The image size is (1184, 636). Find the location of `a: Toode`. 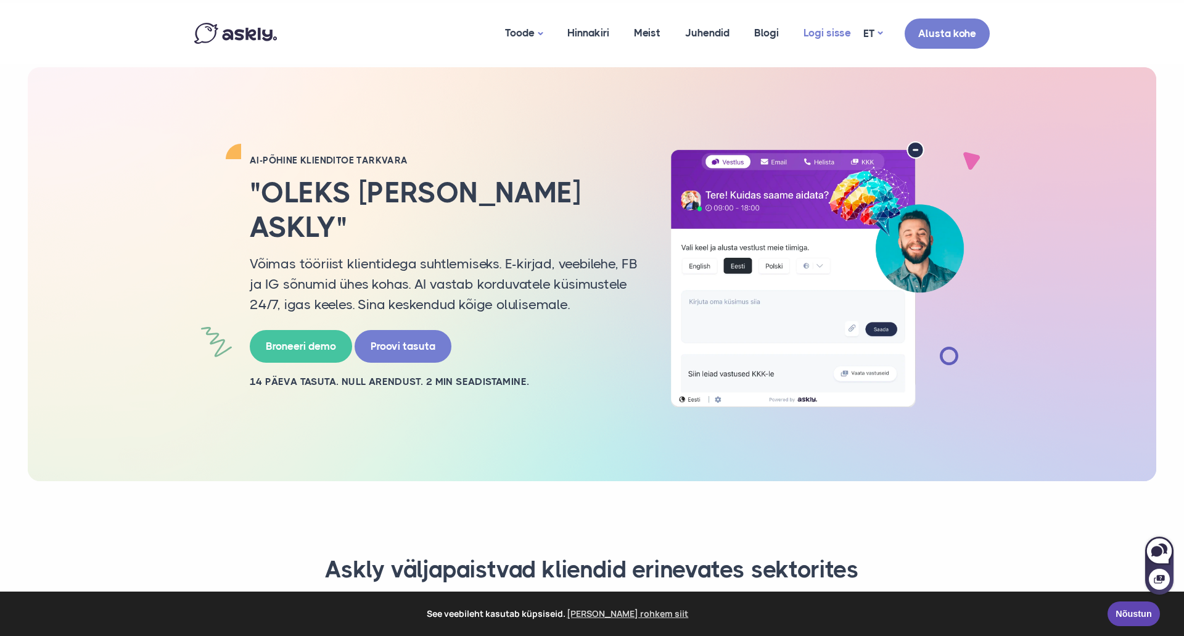

a: Toode is located at coordinates (524, 33).